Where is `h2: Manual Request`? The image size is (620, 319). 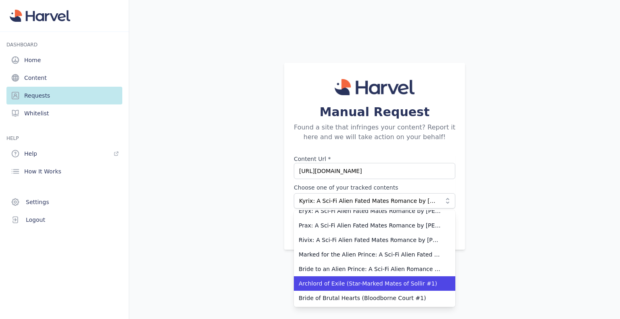 h2: Manual Request is located at coordinates (374, 112).